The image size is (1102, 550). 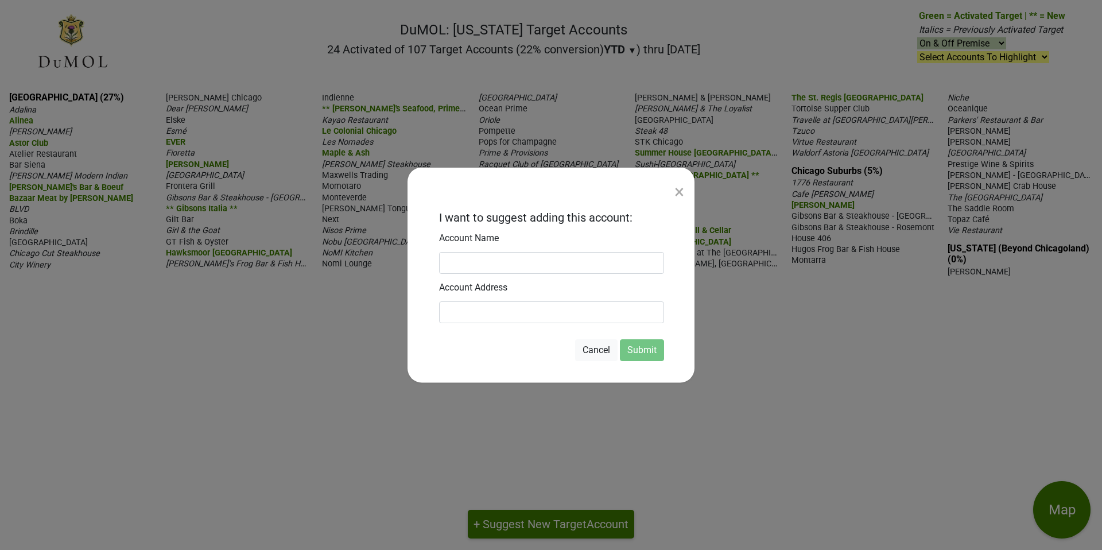 I want to click on label: Account Address, so click(x=473, y=287).